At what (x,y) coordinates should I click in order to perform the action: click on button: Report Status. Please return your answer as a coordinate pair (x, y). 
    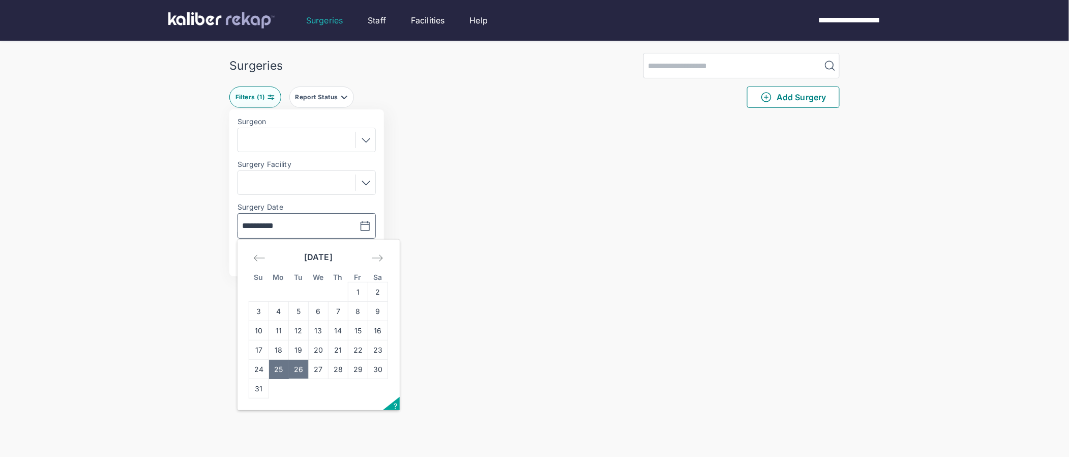
    Looking at the image, I should click on (321, 97).